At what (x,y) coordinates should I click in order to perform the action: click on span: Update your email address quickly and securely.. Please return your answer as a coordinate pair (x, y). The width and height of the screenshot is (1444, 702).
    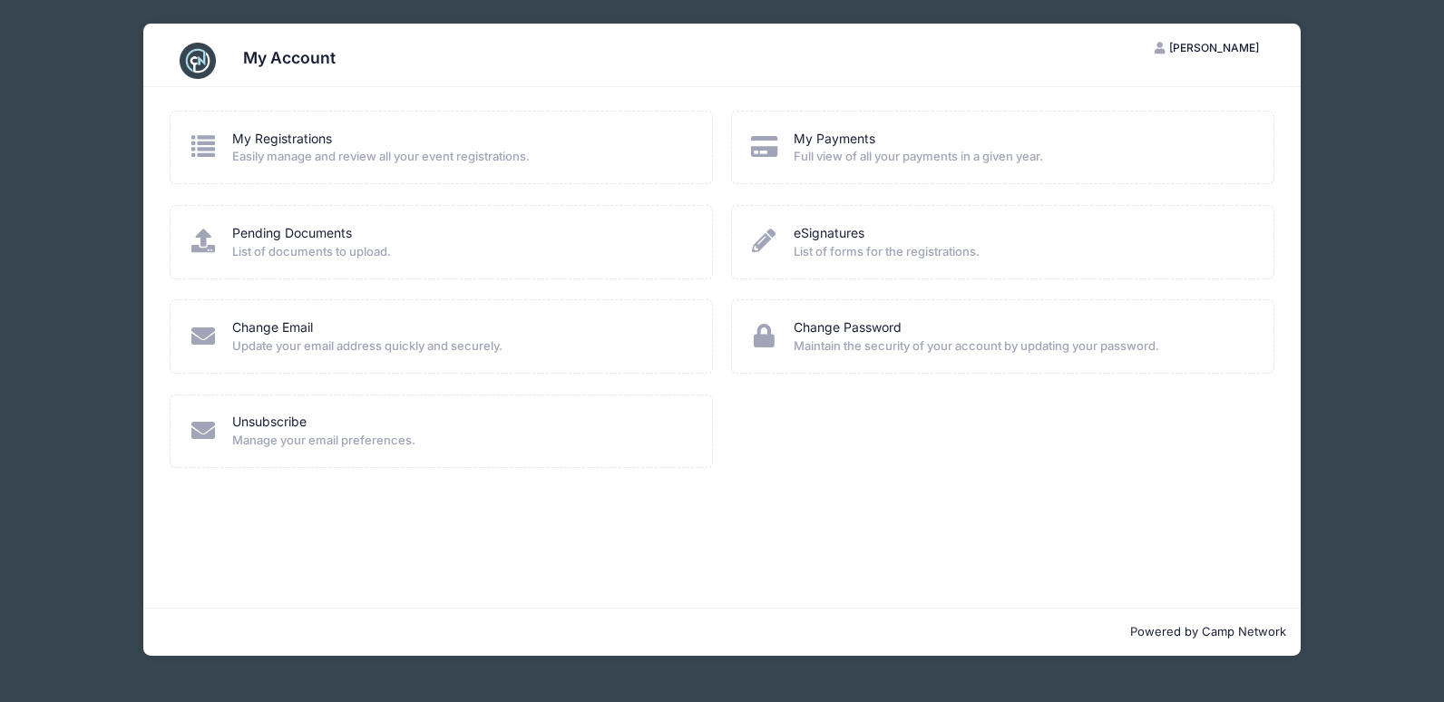
    Looking at the image, I should click on (460, 346).